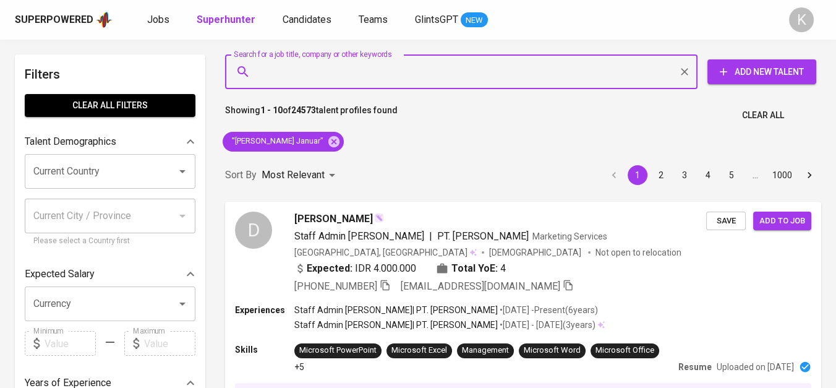 The height and width of the screenshot is (388, 836). What do you see at coordinates (337, 350) in the screenshot?
I see `div: Microsoft PowerPoint` at bounding box center [337, 350].